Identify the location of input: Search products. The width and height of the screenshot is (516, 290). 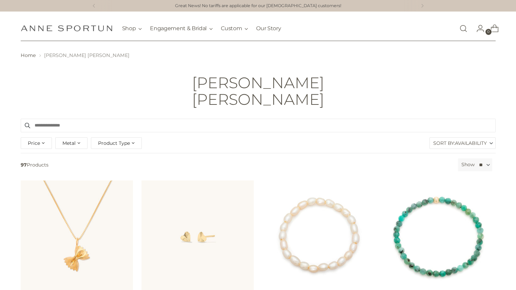
(258, 125).